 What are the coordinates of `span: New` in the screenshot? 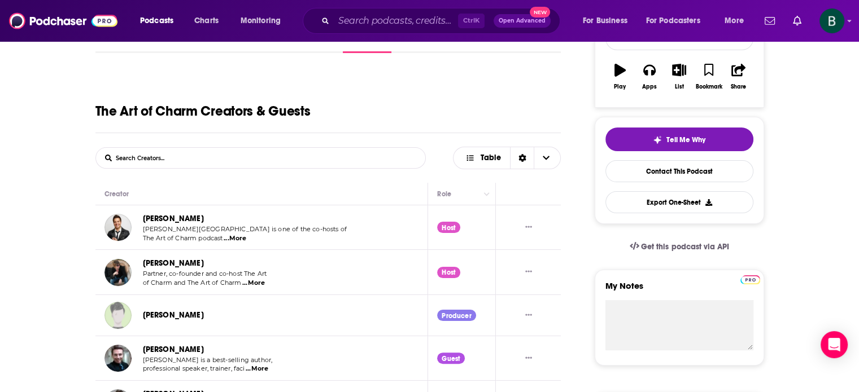 It's located at (540, 12).